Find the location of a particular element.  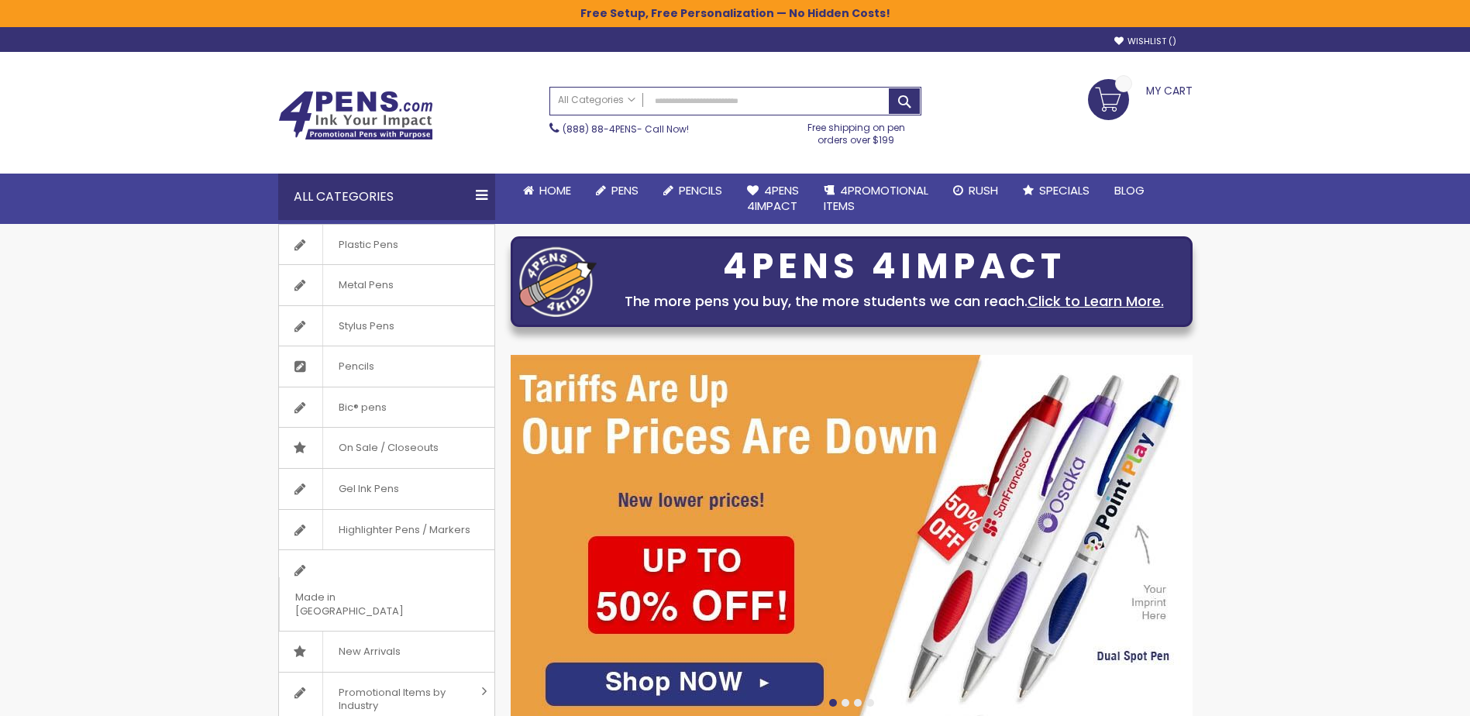

a: Click to Learn More. is located at coordinates (1096, 301).